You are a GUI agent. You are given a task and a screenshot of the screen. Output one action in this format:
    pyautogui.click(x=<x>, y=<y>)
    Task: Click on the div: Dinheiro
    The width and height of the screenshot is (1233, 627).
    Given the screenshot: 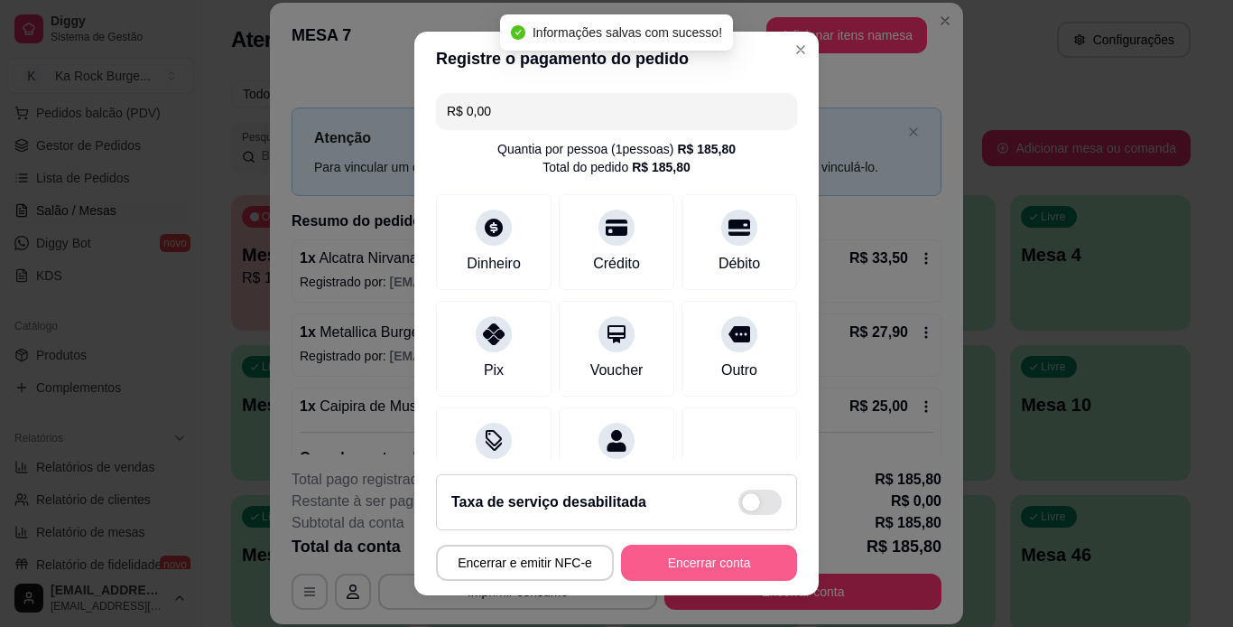 What is the action you would take?
    pyautogui.click(x=494, y=264)
    